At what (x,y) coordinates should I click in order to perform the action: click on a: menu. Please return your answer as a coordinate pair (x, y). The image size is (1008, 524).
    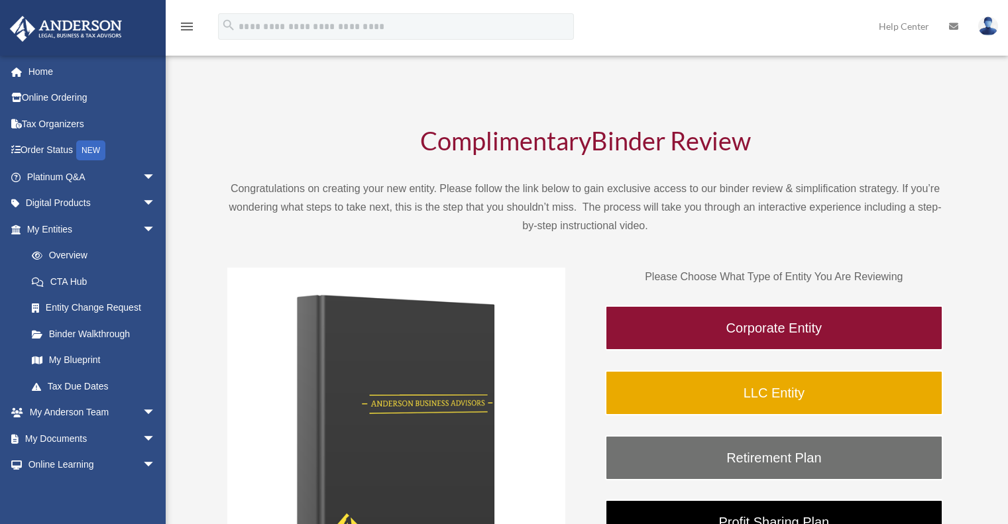
    Looking at the image, I should click on (187, 28).